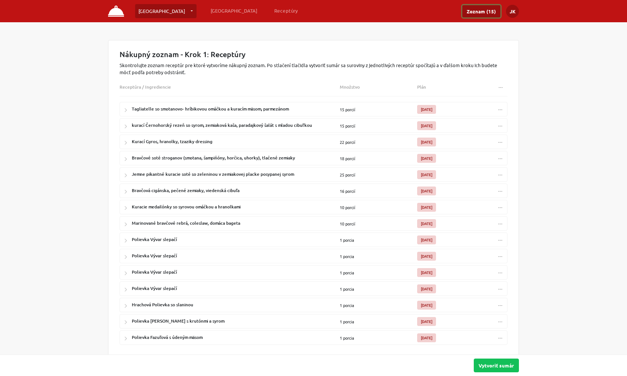 This screenshot has height=376, width=627. What do you see at coordinates (186, 207) in the screenshot?
I see `div: Kuracie medailónky so syrovou omáčkou a hranolkami` at bounding box center [186, 207].